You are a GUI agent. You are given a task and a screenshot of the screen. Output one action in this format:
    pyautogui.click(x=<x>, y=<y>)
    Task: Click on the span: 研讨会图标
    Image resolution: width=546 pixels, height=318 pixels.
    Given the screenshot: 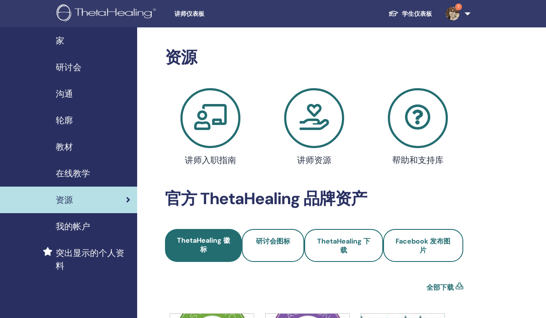 What is the action you would take?
    pyautogui.click(x=273, y=241)
    